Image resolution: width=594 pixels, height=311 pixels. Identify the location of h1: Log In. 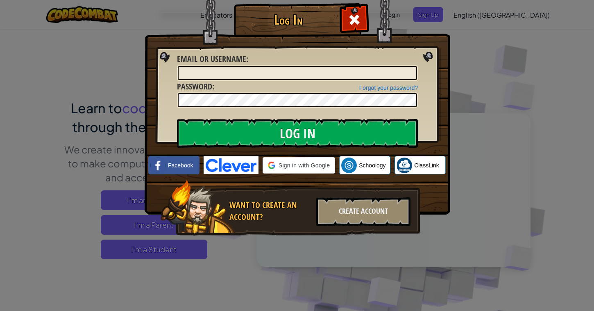
(288, 20).